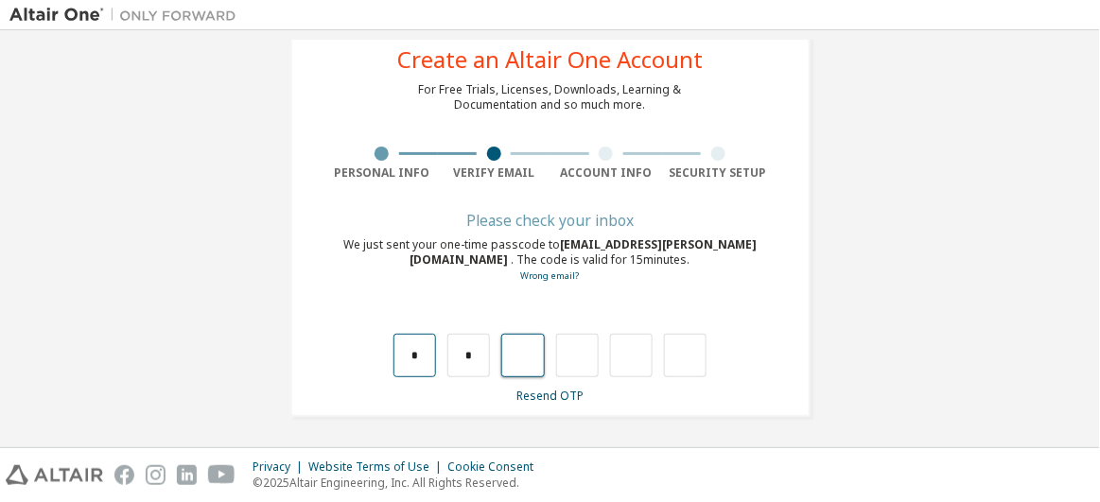 This screenshot has height=502, width=1100. I want to click on img: altair_logo.svg, so click(54, 475).